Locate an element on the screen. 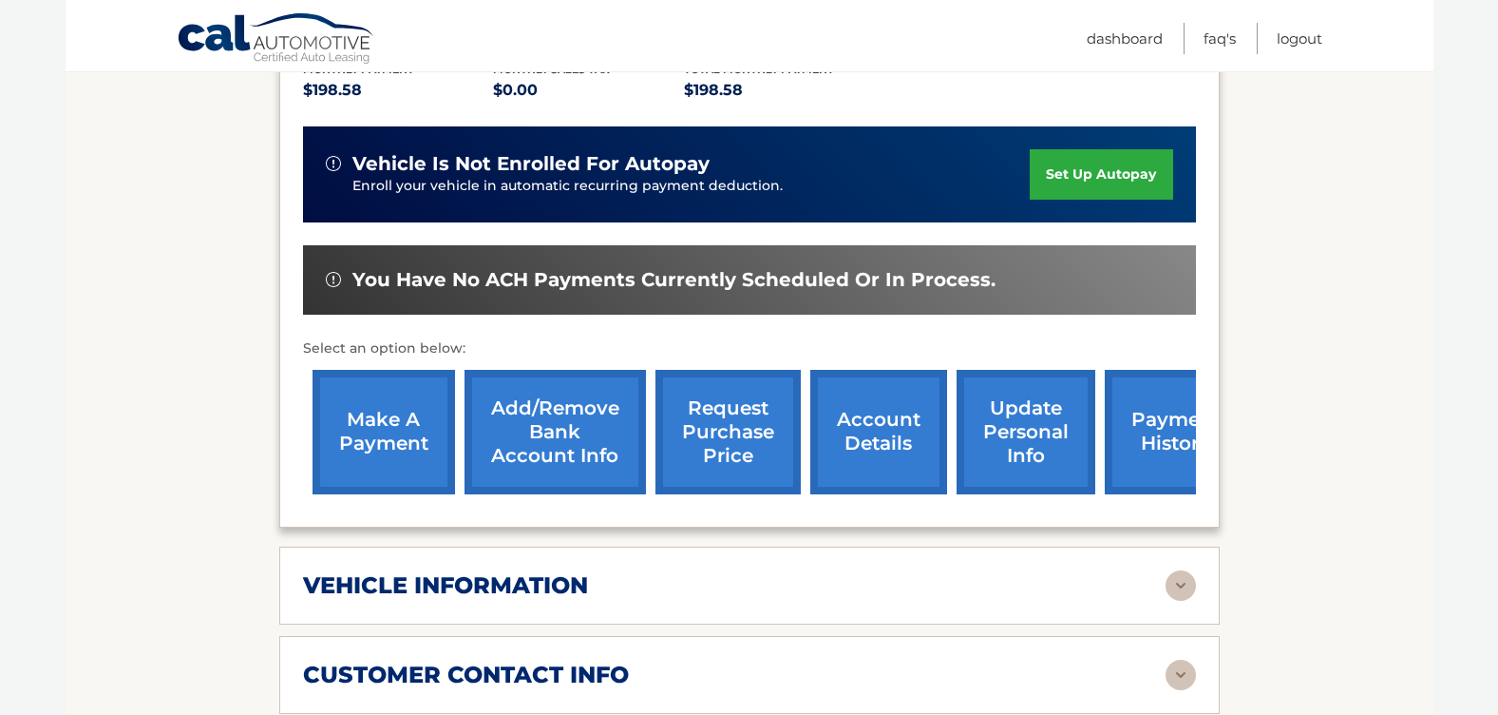 This screenshot has height=715, width=1498. a: make a payment is located at coordinates (384, 431).